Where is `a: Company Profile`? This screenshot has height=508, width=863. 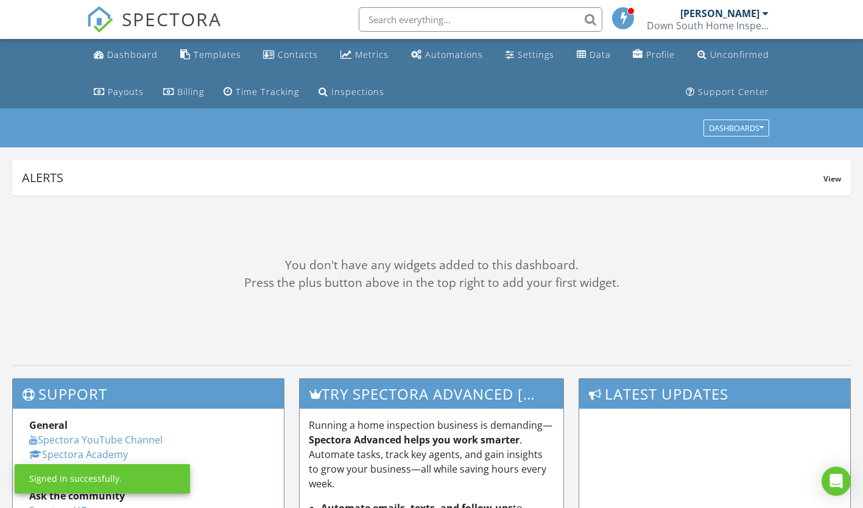 a: Company Profile is located at coordinates (653, 55).